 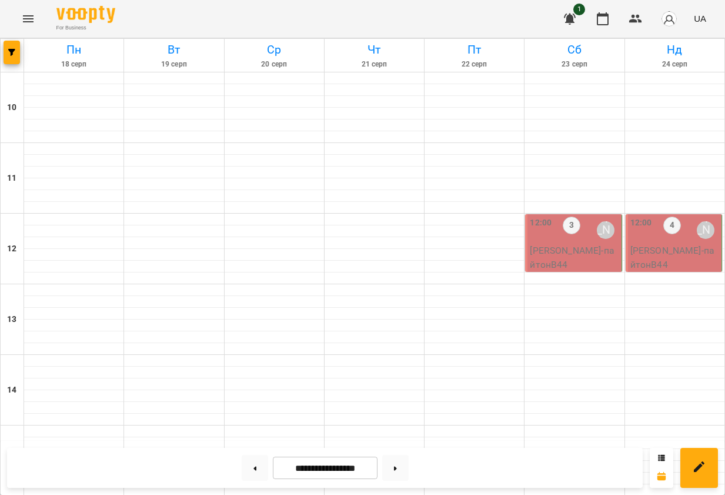 What do you see at coordinates (374, 49) in the screenshot?
I see `h6: Чт` at bounding box center [374, 49].